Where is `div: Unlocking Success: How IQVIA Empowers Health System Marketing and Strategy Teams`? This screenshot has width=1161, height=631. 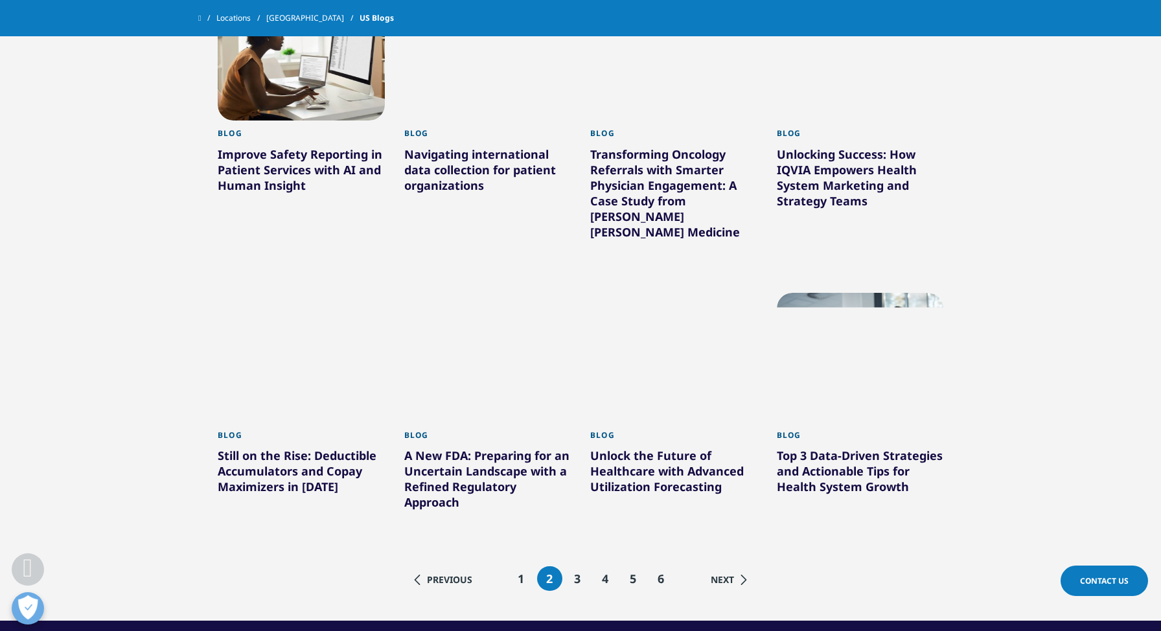
div: Unlocking Success: How IQVIA Empowers Health System Marketing and Strategy Teams is located at coordinates (860, 180).